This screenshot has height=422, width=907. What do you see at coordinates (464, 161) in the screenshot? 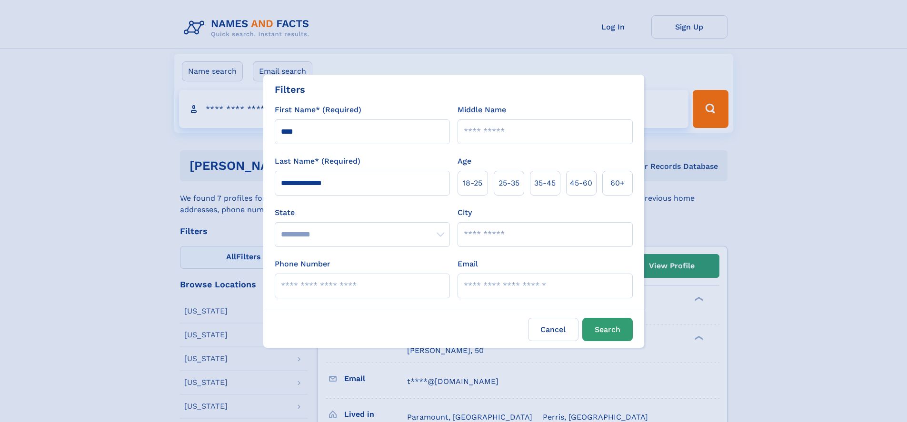
I see `label: Age` at bounding box center [464, 161].